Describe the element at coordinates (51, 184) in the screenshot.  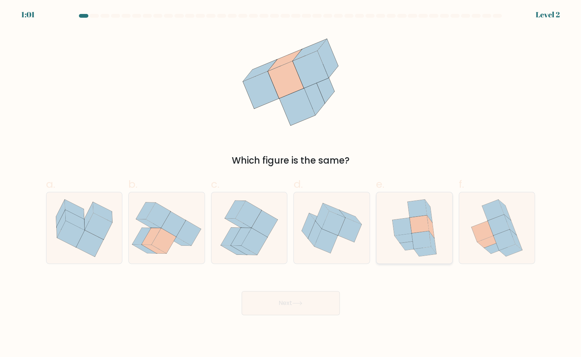
I see `span: a.` at that location.